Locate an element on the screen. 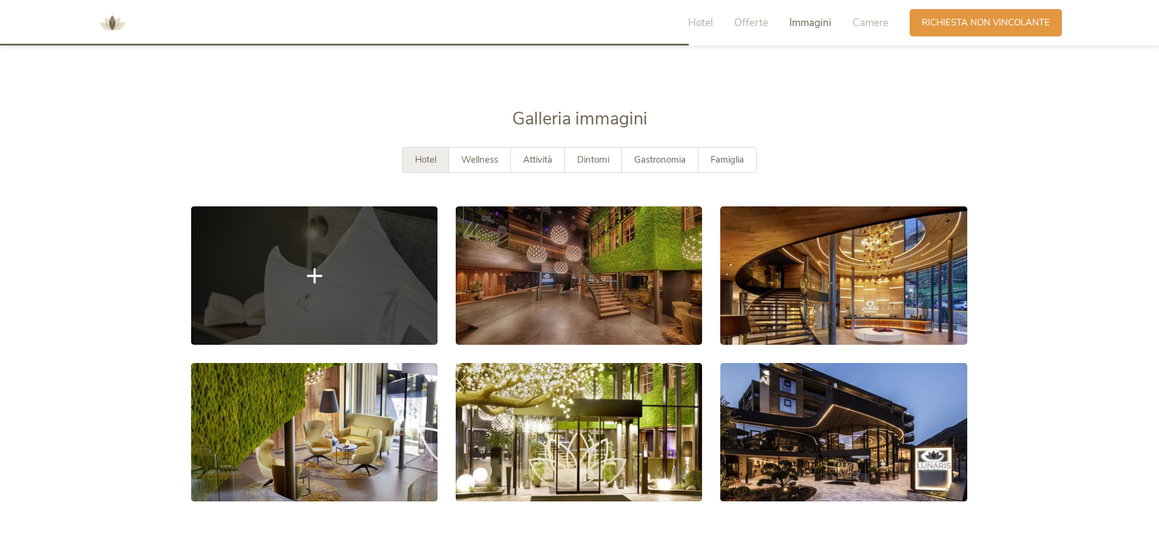  span: Richiesta non vincolante is located at coordinates (986, 22).